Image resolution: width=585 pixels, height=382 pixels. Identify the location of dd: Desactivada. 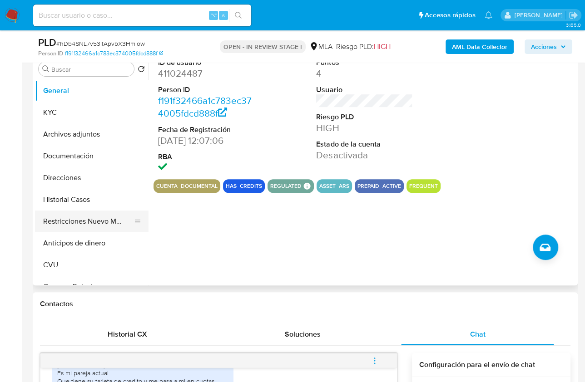
(364, 155).